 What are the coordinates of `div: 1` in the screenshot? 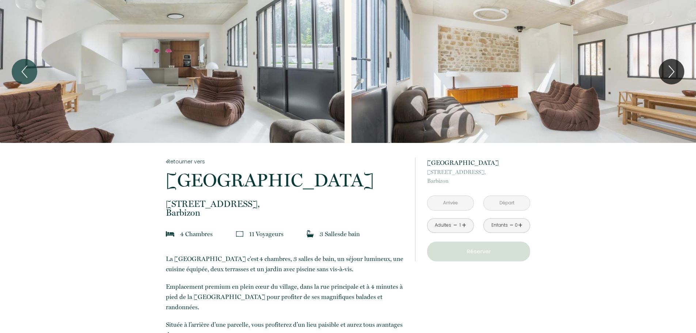 It's located at (460, 225).